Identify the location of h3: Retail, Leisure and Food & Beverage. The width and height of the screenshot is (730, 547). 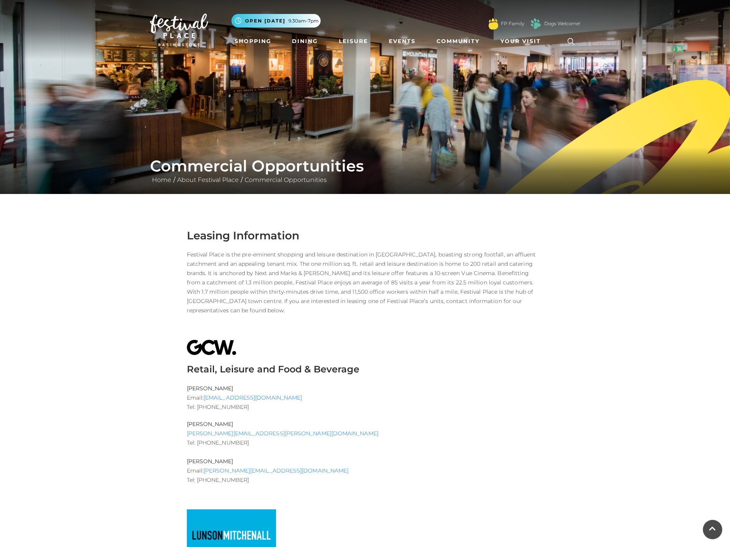
(365, 369).